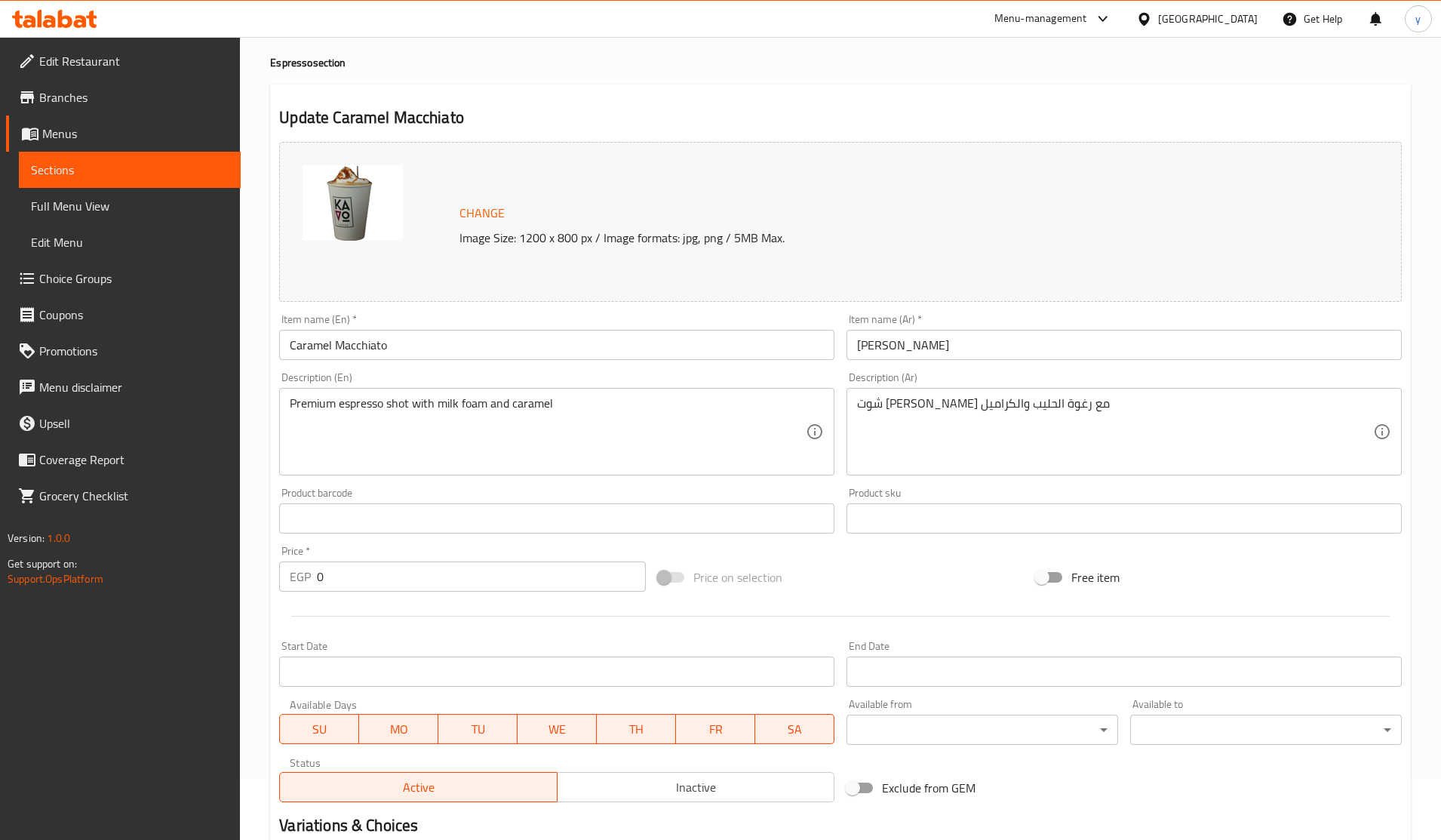  I want to click on button: Change, so click(482, 213).